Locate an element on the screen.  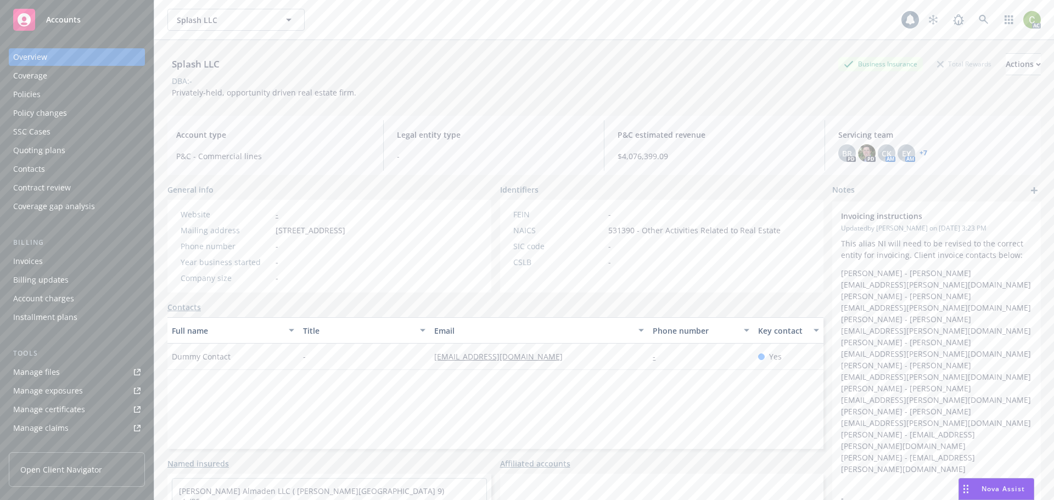
span: Legal entity type is located at coordinates (494, 135).